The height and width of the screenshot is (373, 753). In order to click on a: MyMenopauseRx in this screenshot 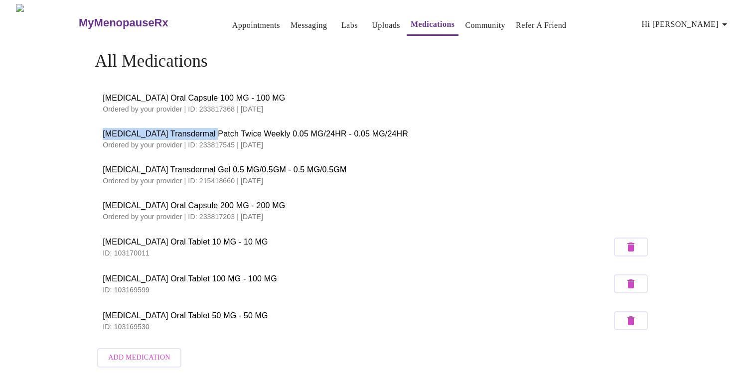, I will do `click(143, 23)`.